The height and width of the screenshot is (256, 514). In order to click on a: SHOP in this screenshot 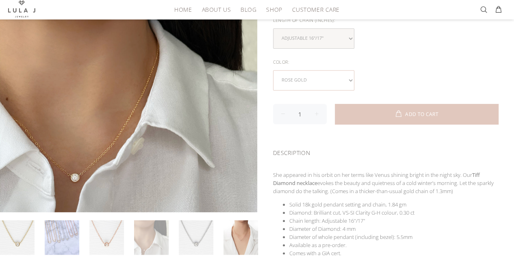, I will do `click(274, 9)`.